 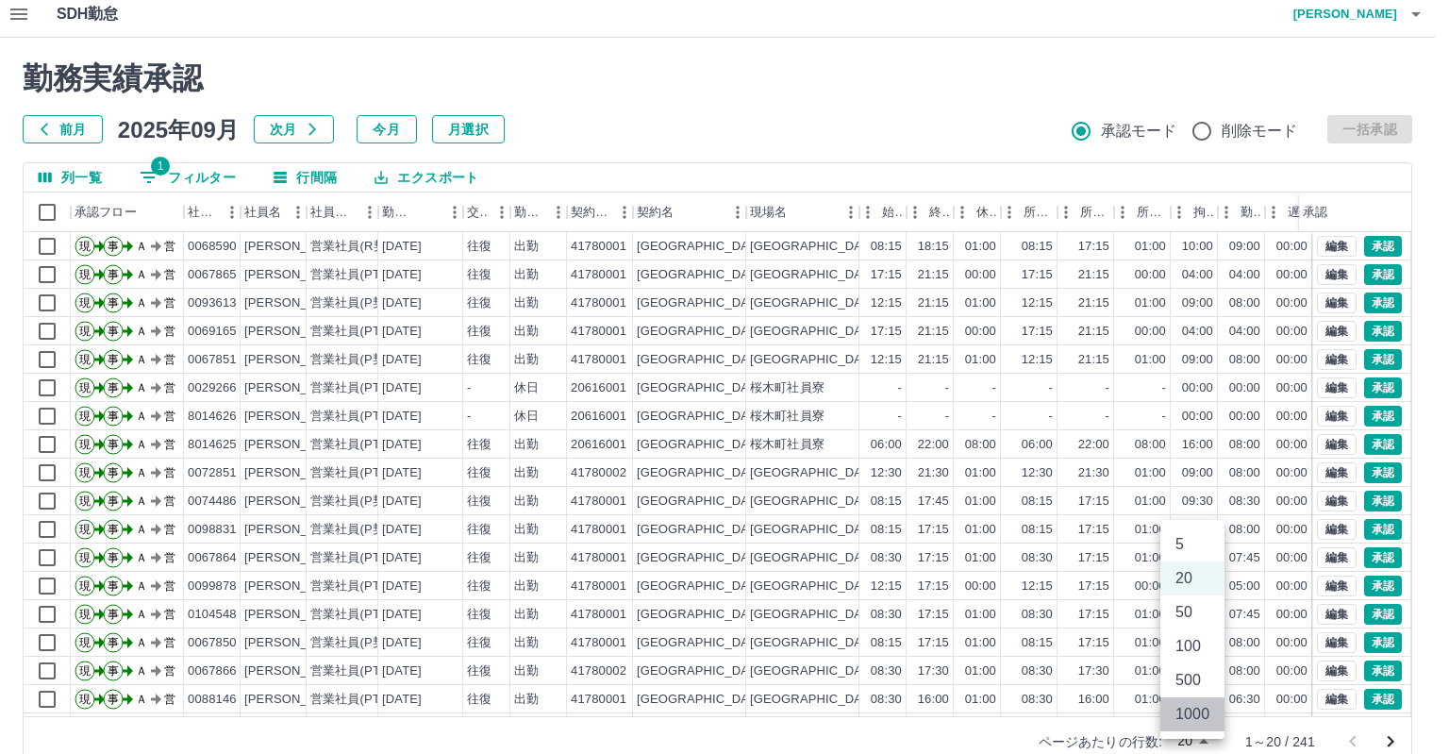 I want to click on li: 500, so click(x=1193, y=680).